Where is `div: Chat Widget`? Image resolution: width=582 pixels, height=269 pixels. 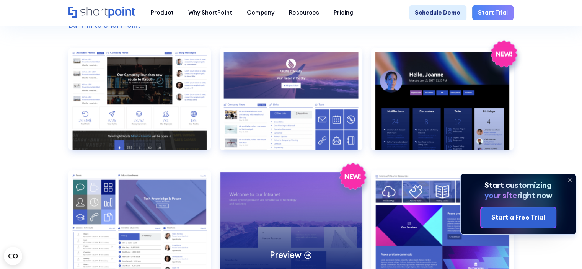
div: Chat Widget is located at coordinates (563, 251).